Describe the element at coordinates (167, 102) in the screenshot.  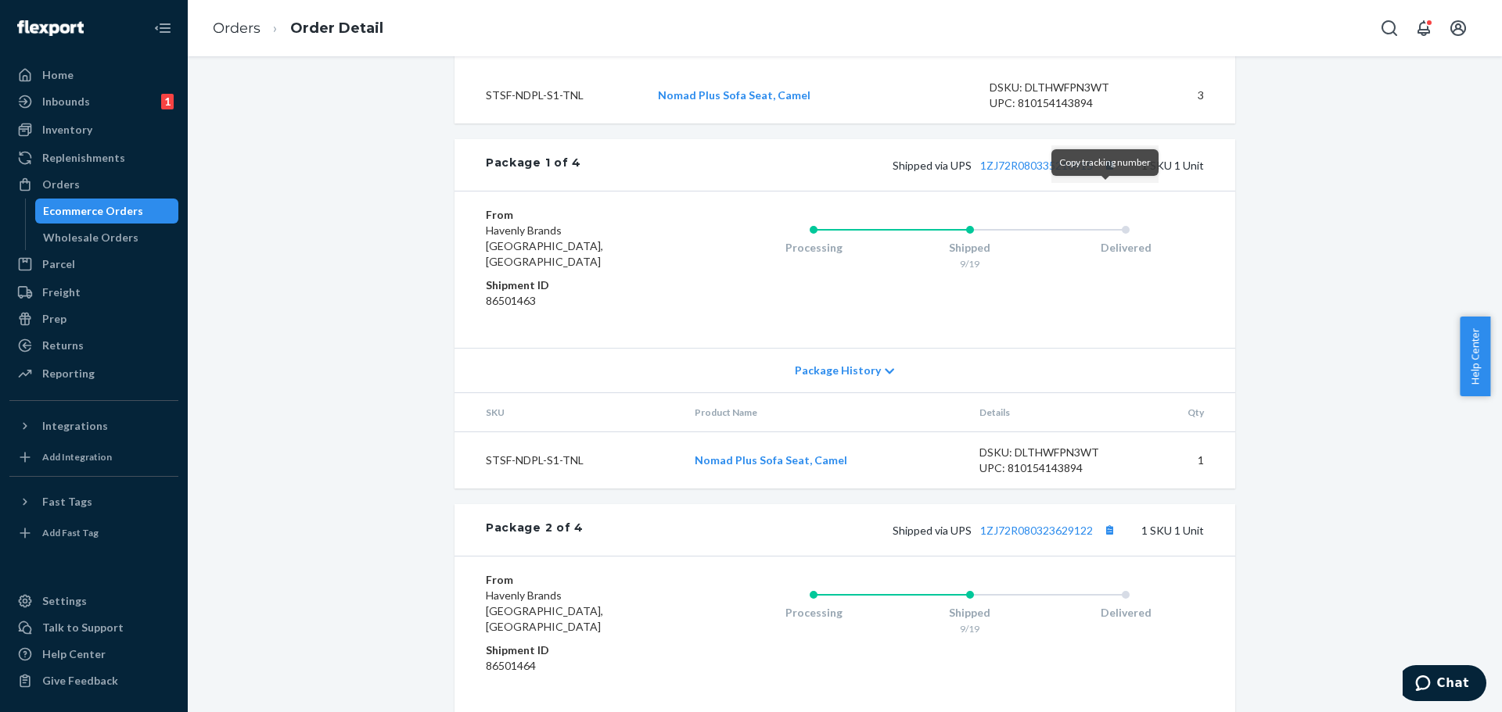
I see `div: 1` at that location.